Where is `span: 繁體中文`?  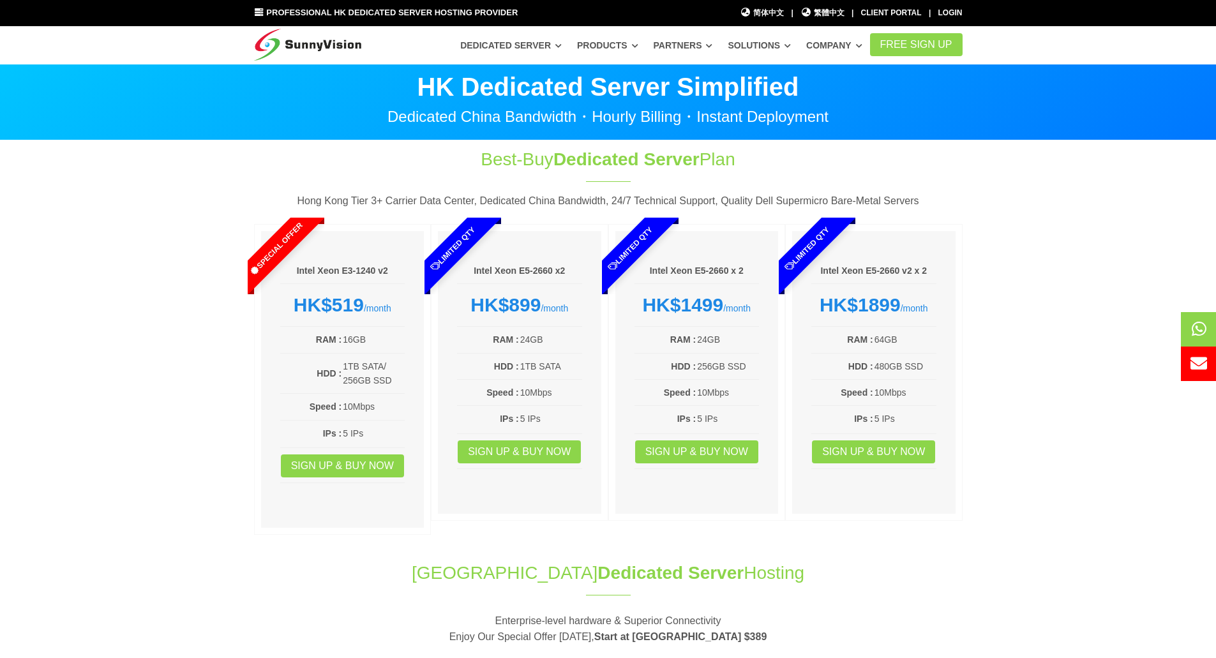
span: 繁體中文 is located at coordinates (822, 13).